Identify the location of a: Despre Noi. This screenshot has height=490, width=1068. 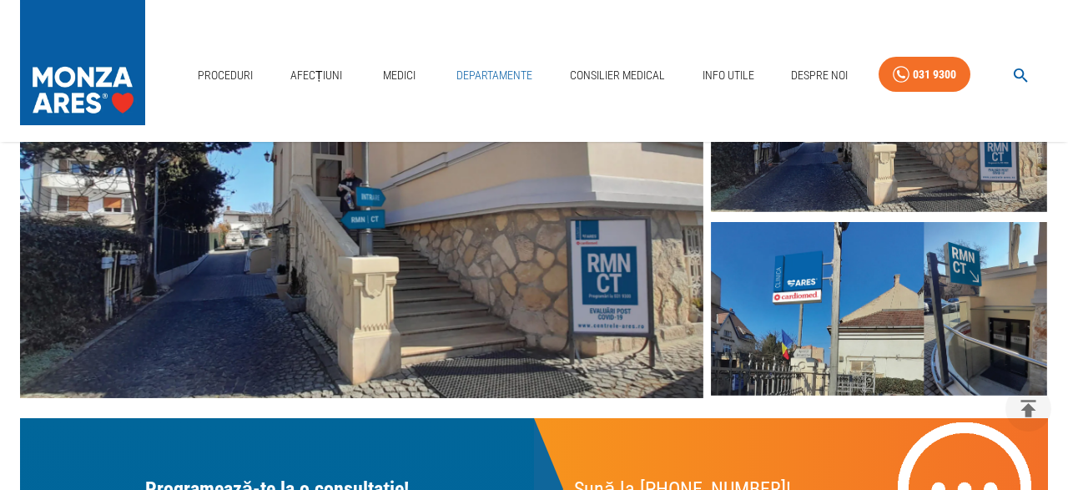
(819, 75).